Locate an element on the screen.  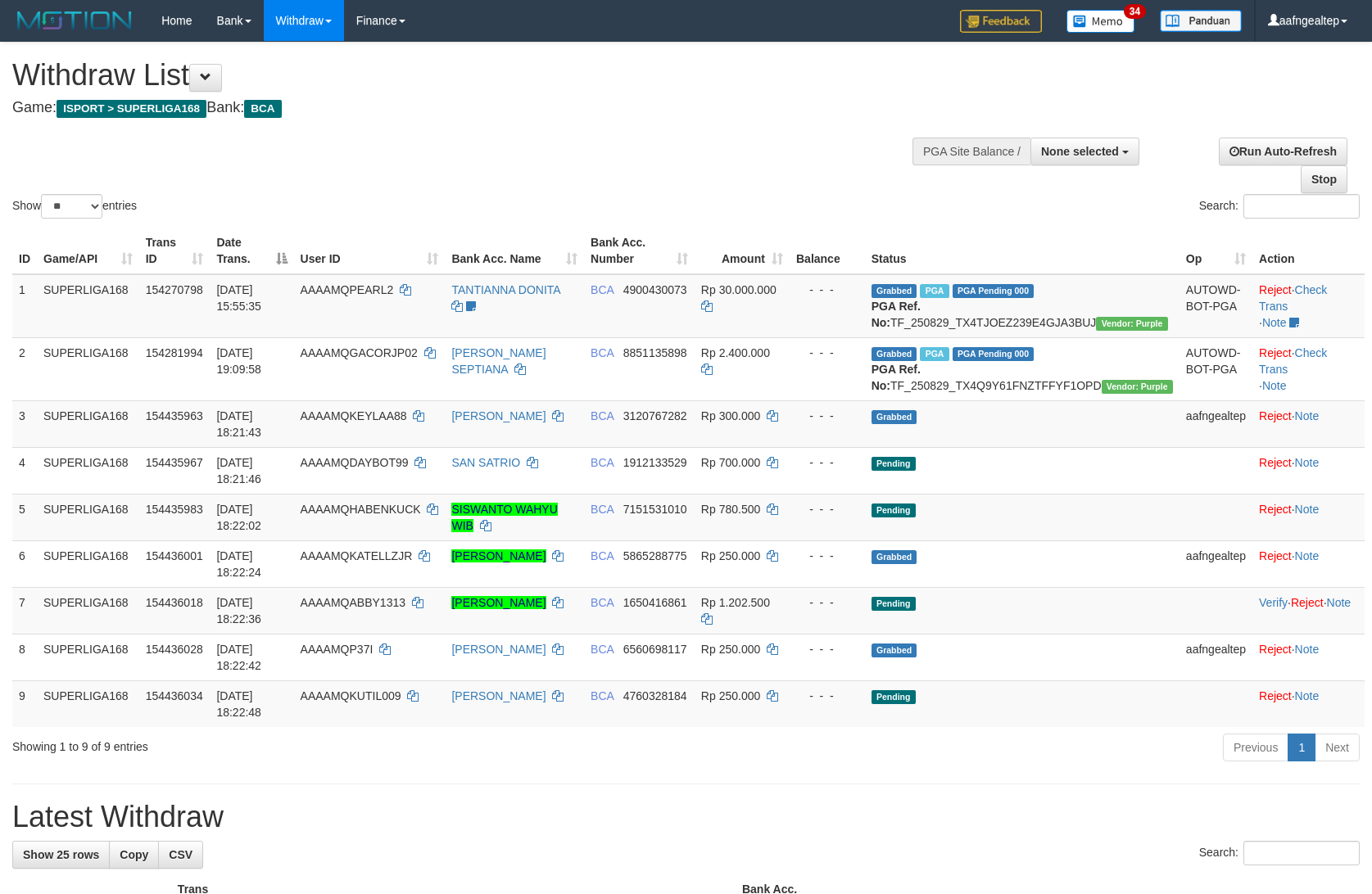
span: 154270798 is located at coordinates (174, 290).